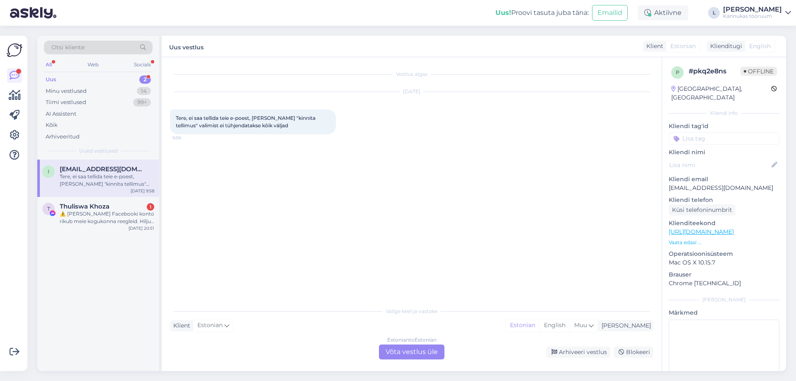  Describe the element at coordinates (412, 352) in the screenshot. I see `div: Võta vestlus üle` at that location.